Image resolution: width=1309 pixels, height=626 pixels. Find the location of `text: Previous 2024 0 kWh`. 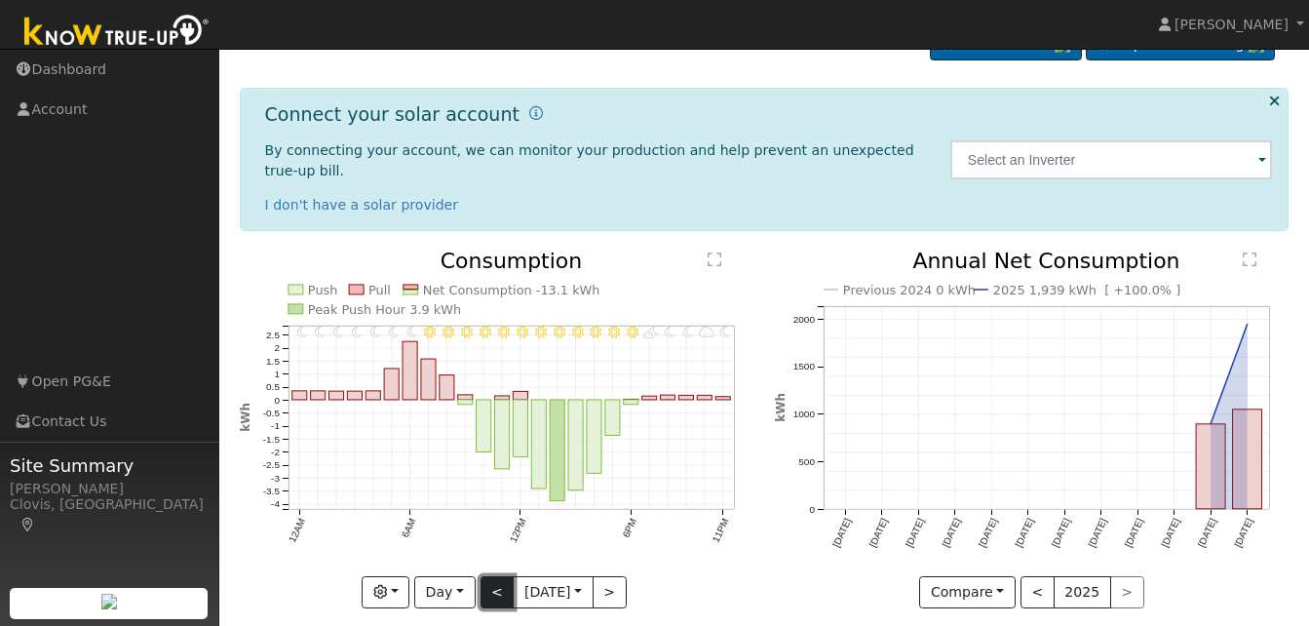

text: Previous 2024 0 kWh is located at coordinates (909, 289).